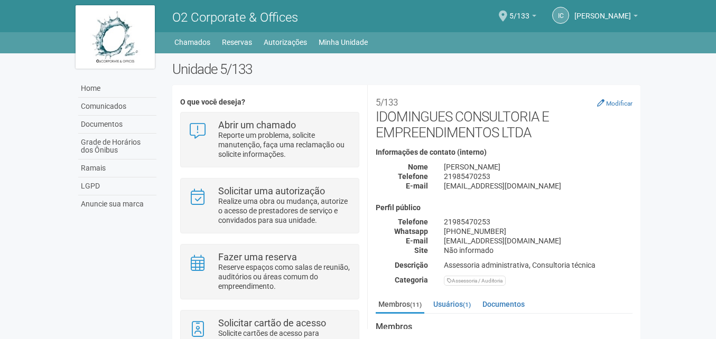 This screenshot has width=716, height=339. I want to click on p: Reporte um problema, solicite manutenção, faça uma reclamação ou solicite informações., so click(284, 145).